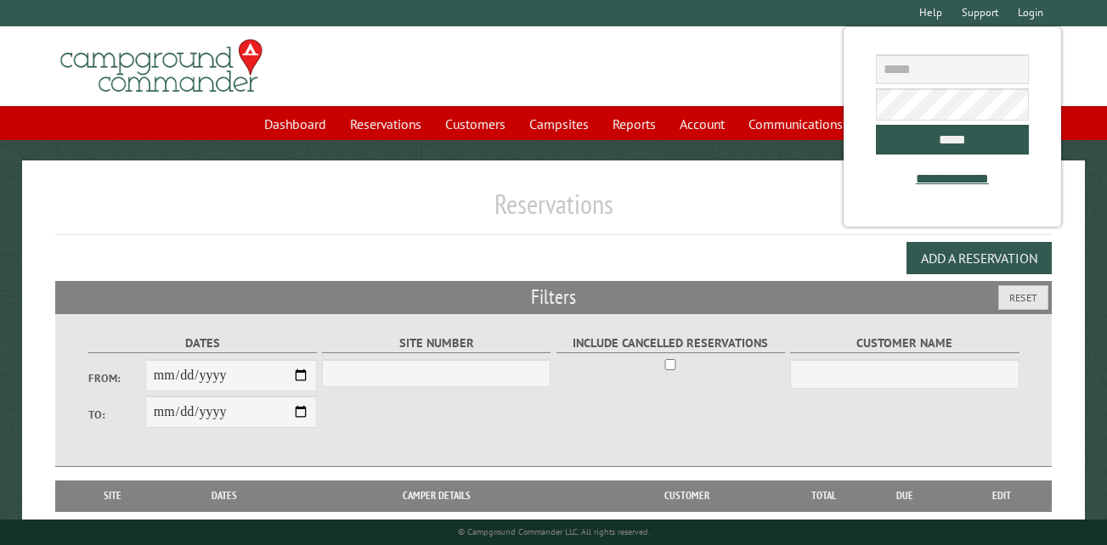 This screenshot has width=1107, height=545. Describe the element at coordinates (475, 124) in the screenshot. I see `a: Customers` at that location.